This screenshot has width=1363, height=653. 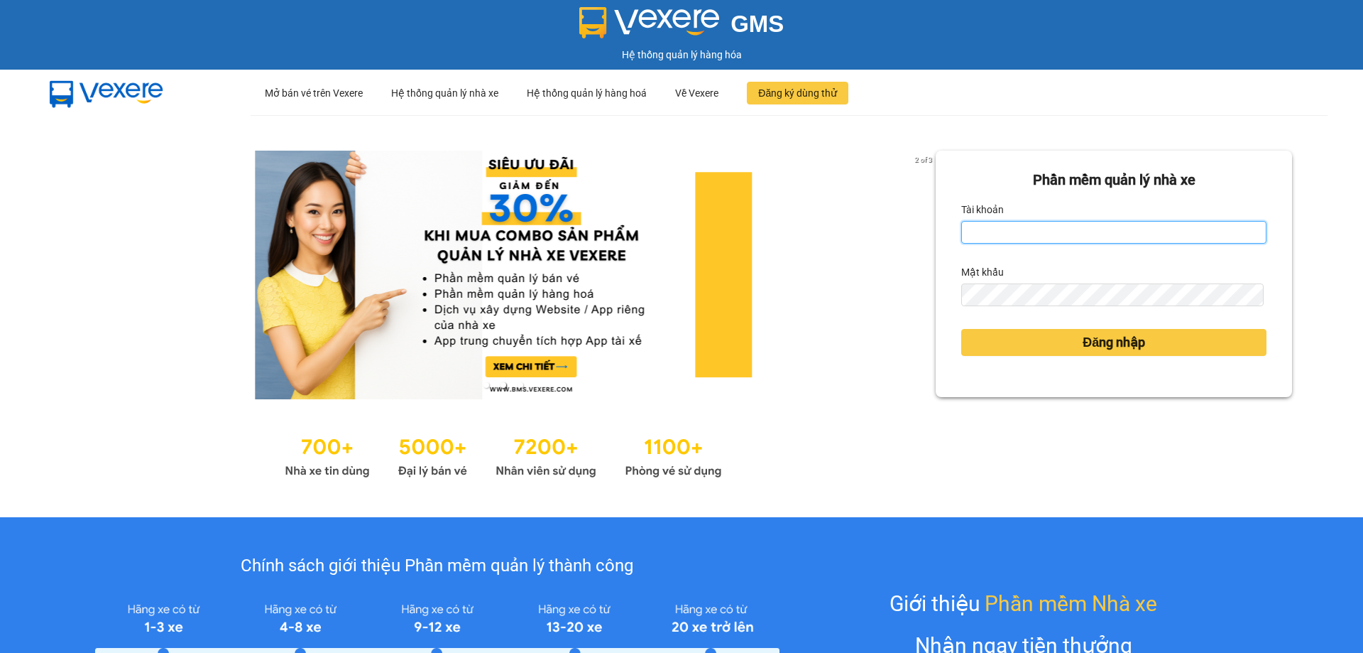 I want to click on div: Chính sách giới thiệu Phần mềm quản lý thành công, so click(x=437, y=566).